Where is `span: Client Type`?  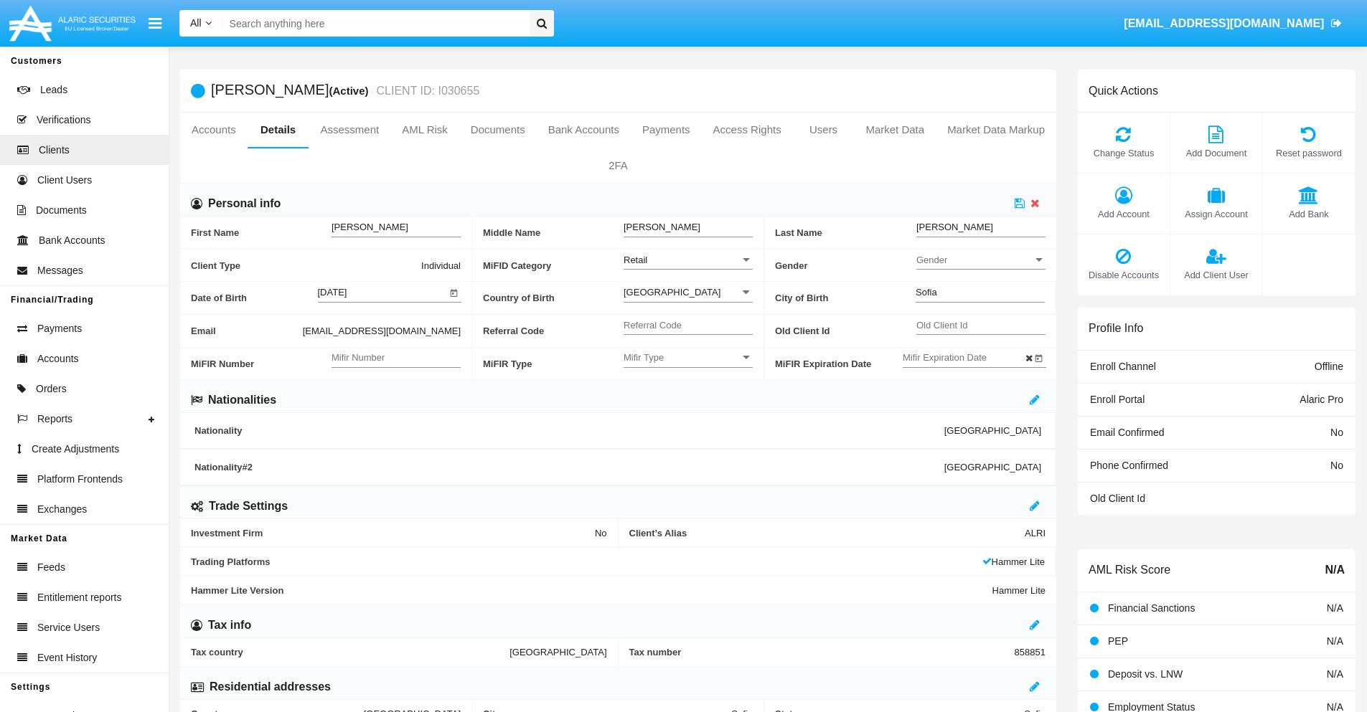 span: Client Type is located at coordinates (306, 265).